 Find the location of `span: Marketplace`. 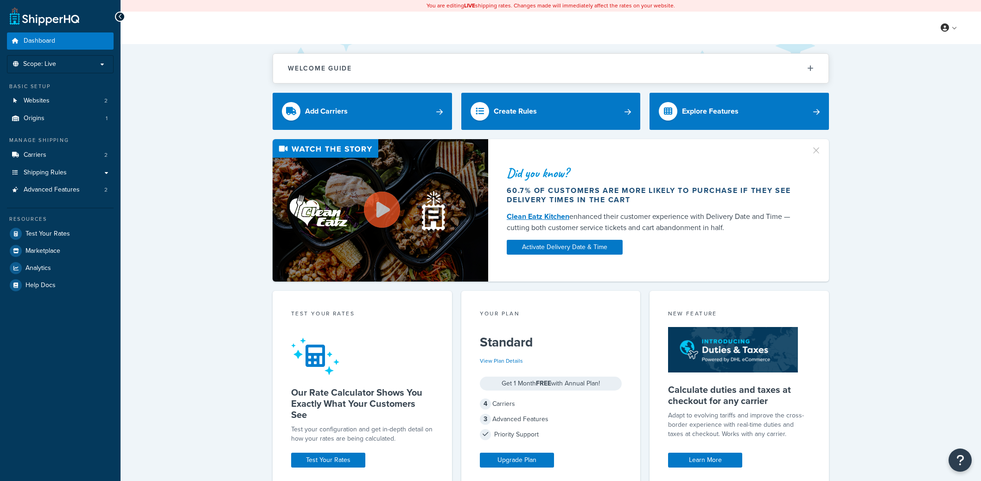

span: Marketplace is located at coordinates (43, 251).